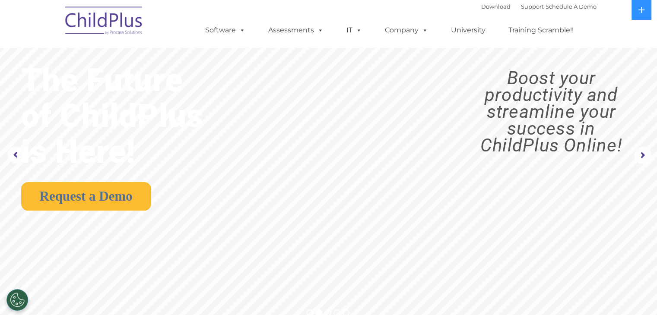 This screenshot has width=657, height=315. Describe the element at coordinates (225, 30) in the screenshot. I see `a: Software` at that location.